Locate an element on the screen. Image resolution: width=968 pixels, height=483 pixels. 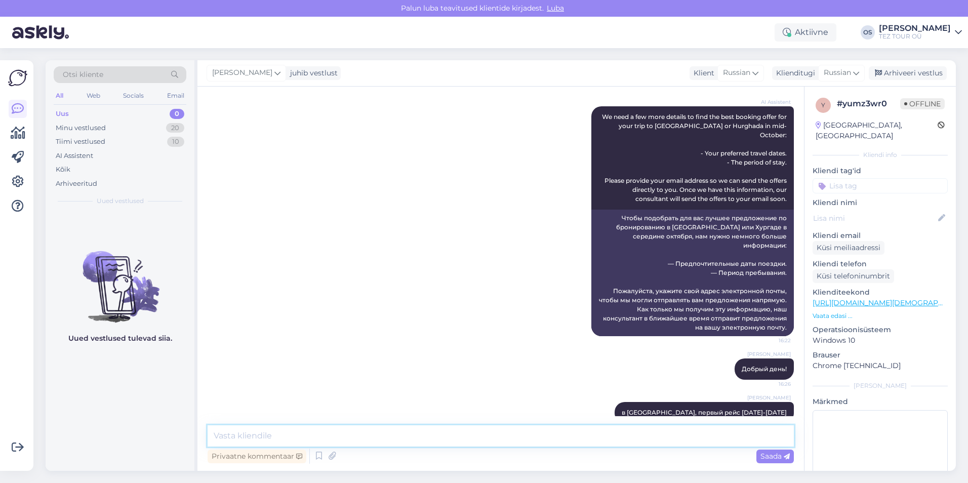
div: Web is located at coordinates (93, 96).